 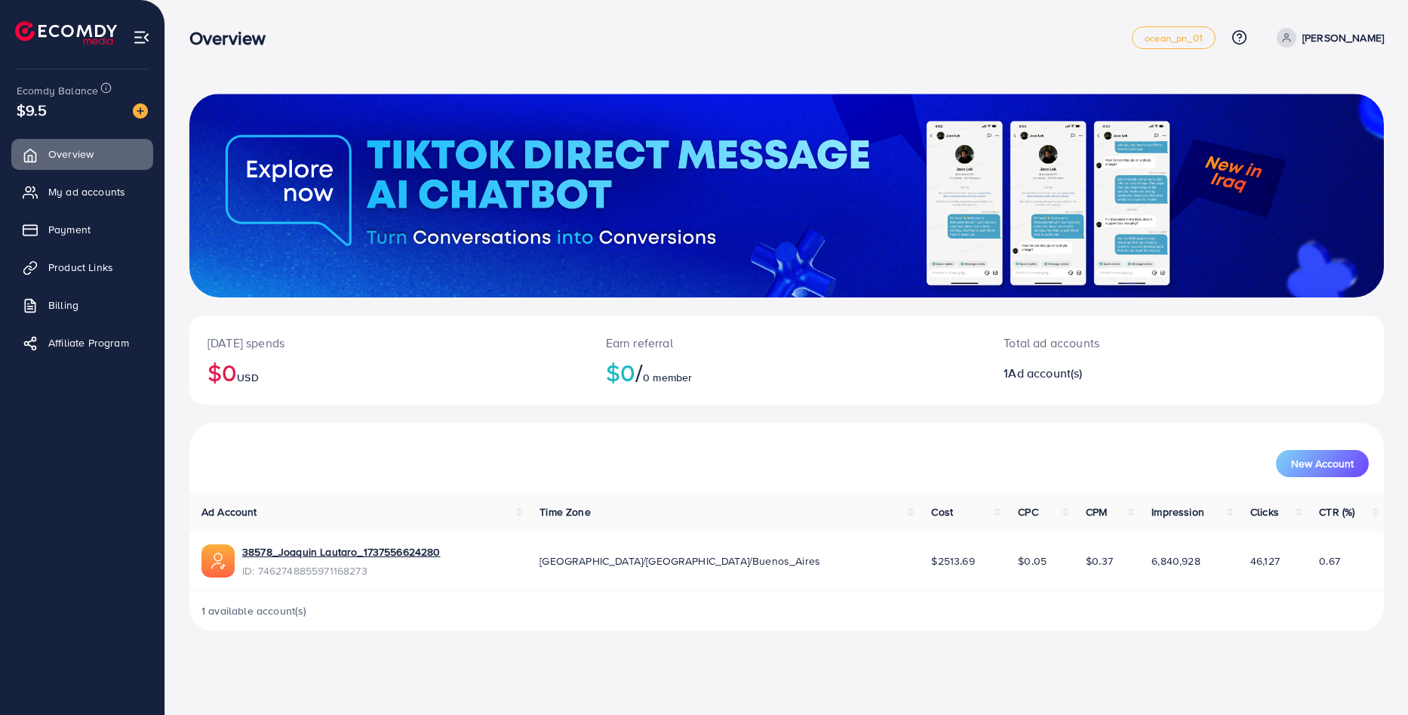 I want to click on a: Overview, so click(x=82, y=154).